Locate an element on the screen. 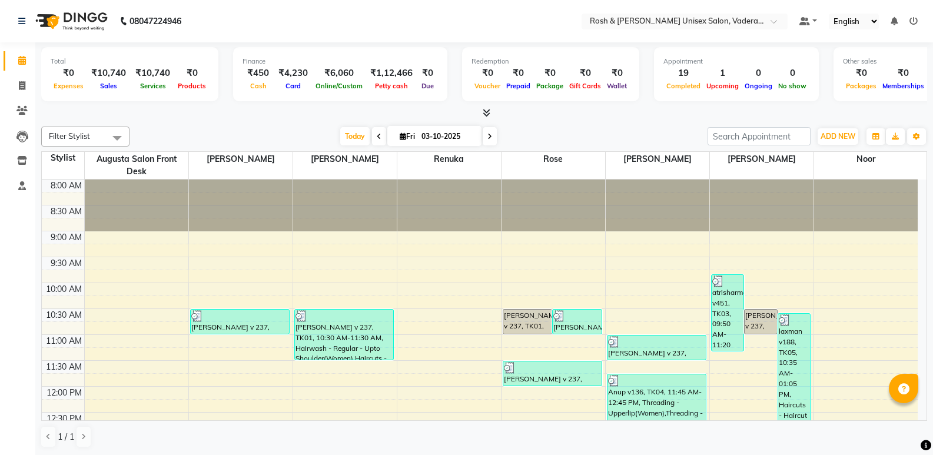 This screenshot has width=933, height=455. input: 2025-10-03 is located at coordinates (447, 137).